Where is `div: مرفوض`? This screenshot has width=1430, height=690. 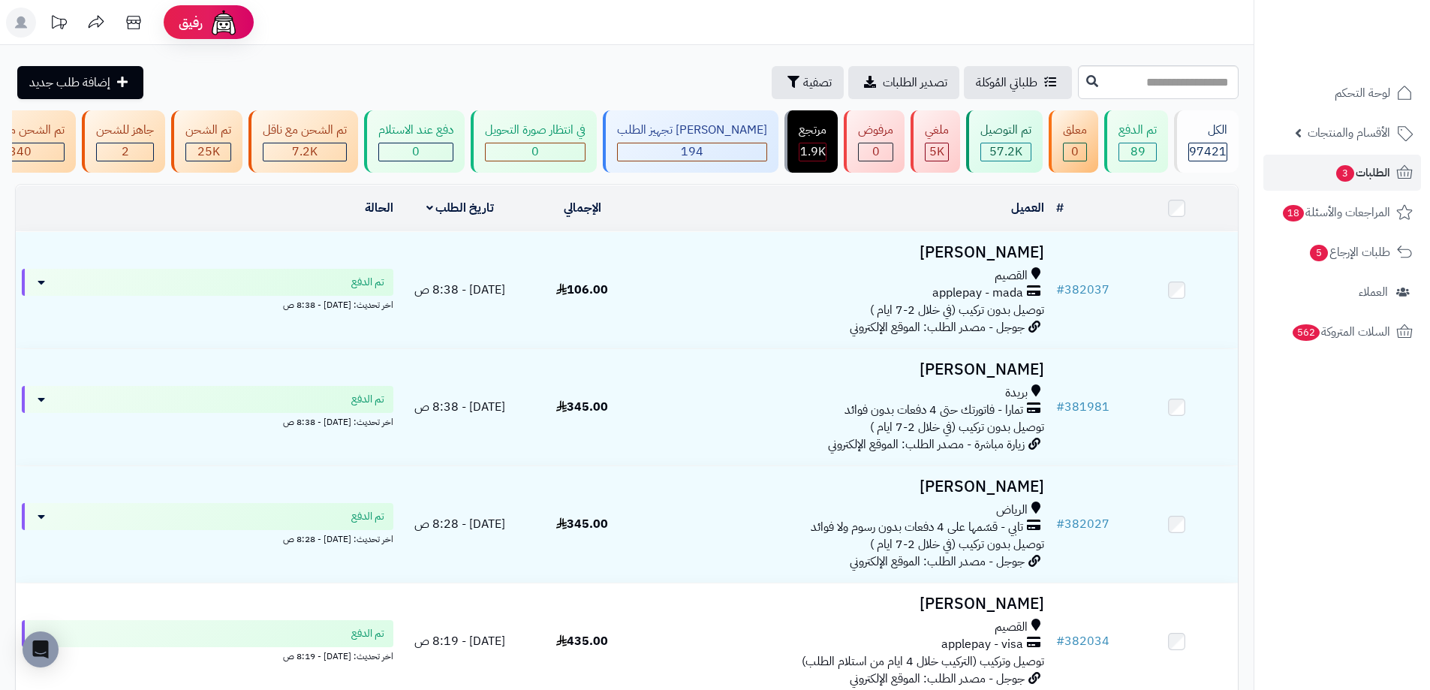 div: مرفوض is located at coordinates (875, 130).